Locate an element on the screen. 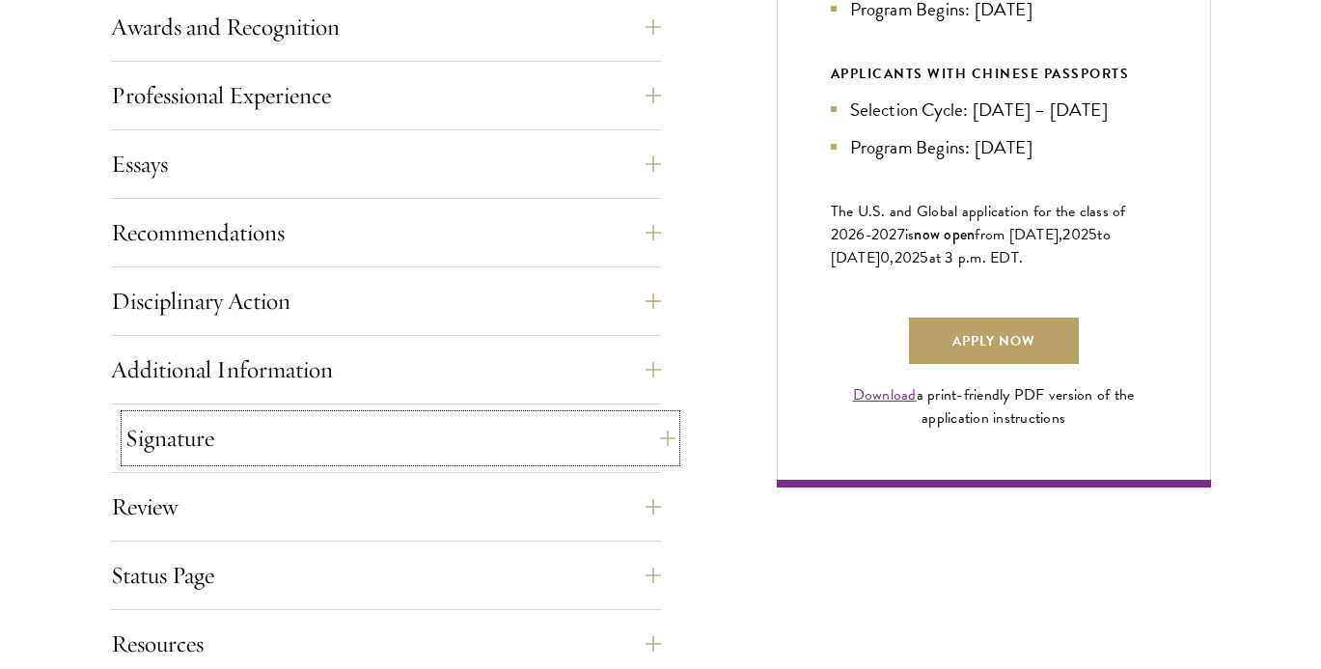  button: Status Page is located at coordinates (386, 575).